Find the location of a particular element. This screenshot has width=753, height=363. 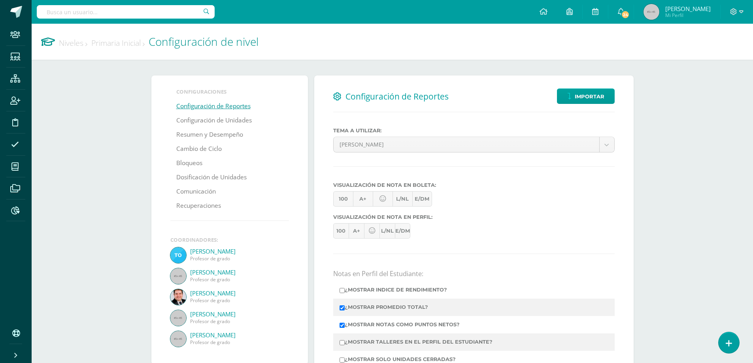

span: Importar is located at coordinates (589, 96).